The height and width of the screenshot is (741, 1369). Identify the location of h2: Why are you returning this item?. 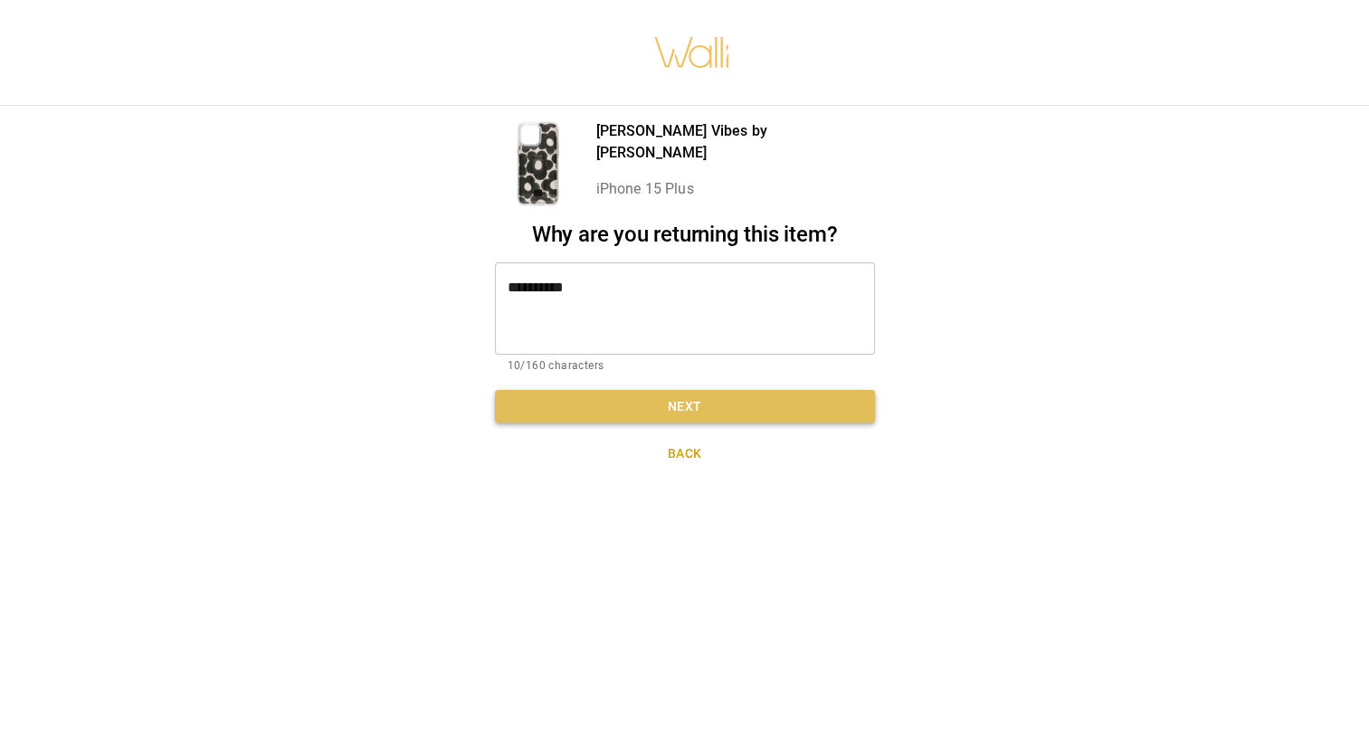
(685, 234).